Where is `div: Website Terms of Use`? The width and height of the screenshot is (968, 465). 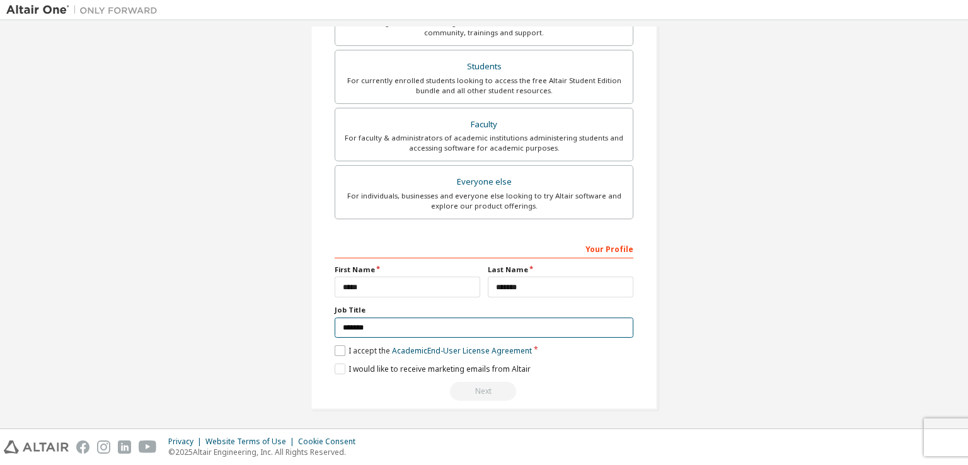
div: Website Terms of Use is located at coordinates (252, 442).